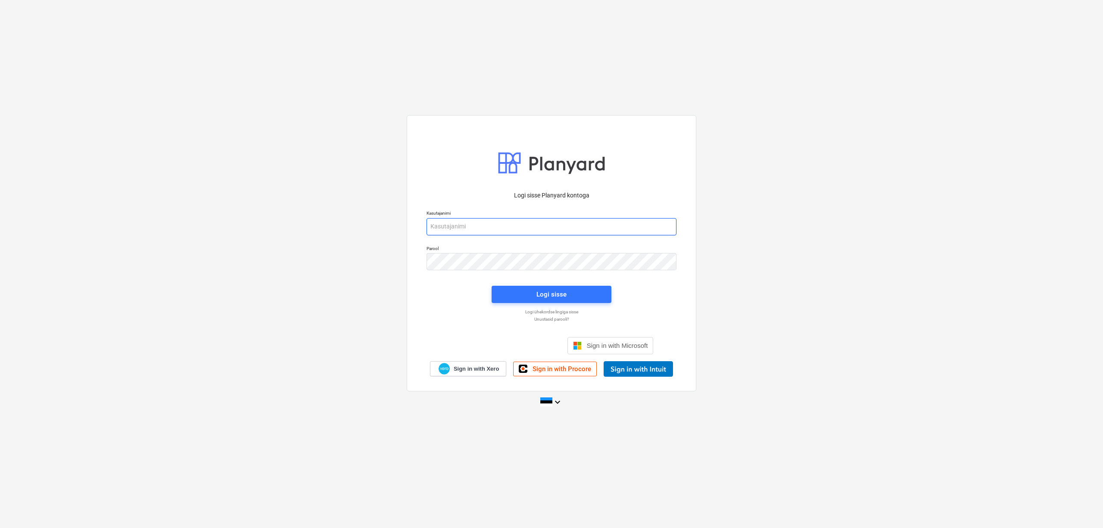 The height and width of the screenshot is (528, 1103). What do you see at coordinates (551, 294) in the screenshot?
I see `div: Logi sisse` at bounding box center [551, 294].